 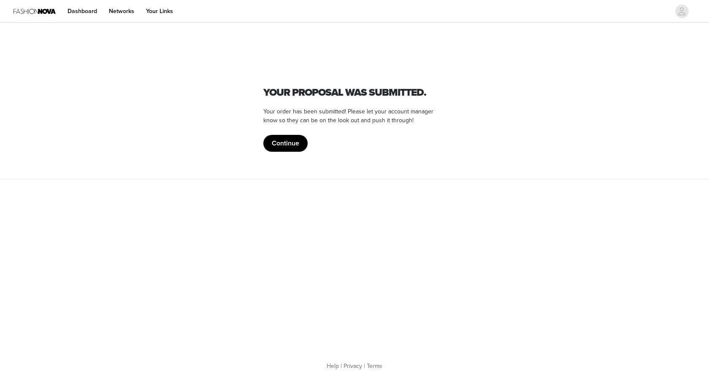 I want to click on button: Continue, so click(x=285, y=143).